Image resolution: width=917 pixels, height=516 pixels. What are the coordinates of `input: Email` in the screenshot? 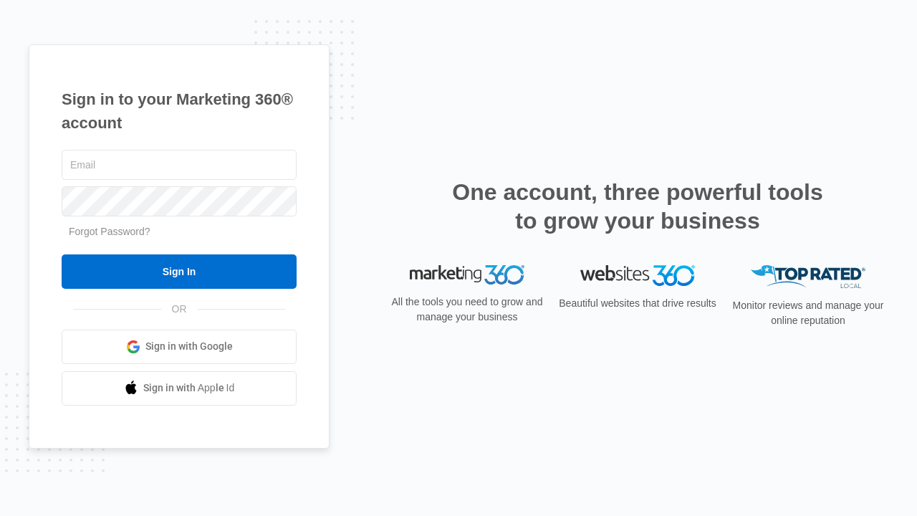 It's located at (179, 165).